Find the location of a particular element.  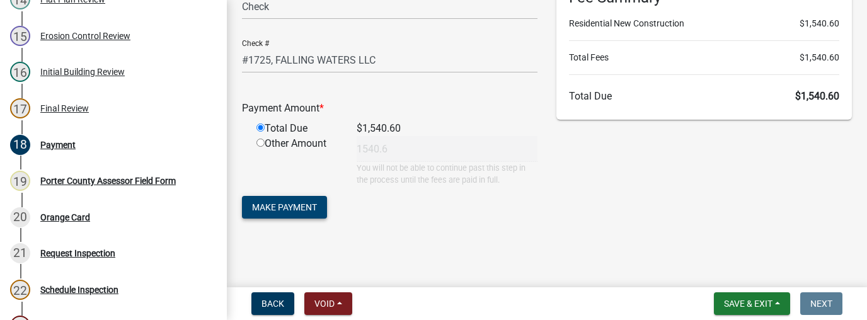

div: Final Review is located at coordinates (64, 108).